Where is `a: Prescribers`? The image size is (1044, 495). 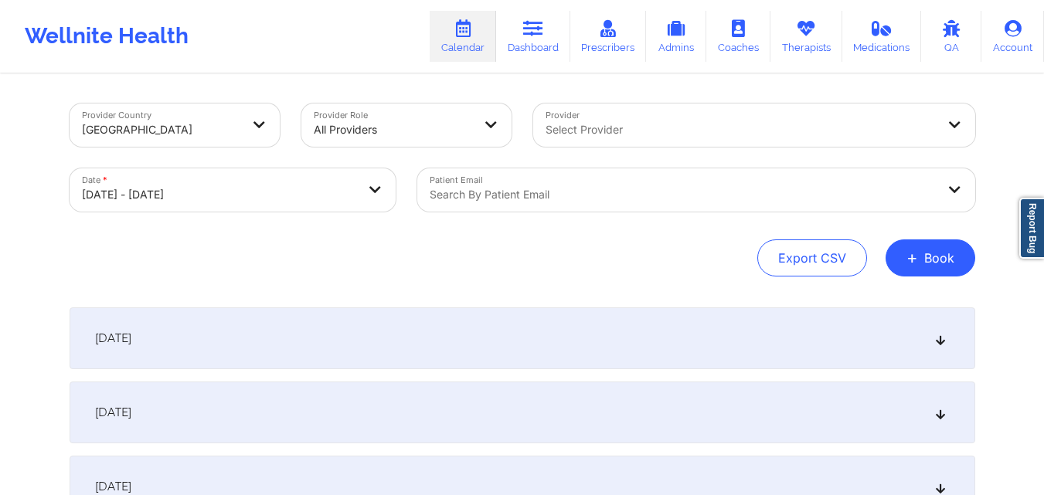 a: Prescribers is located at coordinates (608, 36).